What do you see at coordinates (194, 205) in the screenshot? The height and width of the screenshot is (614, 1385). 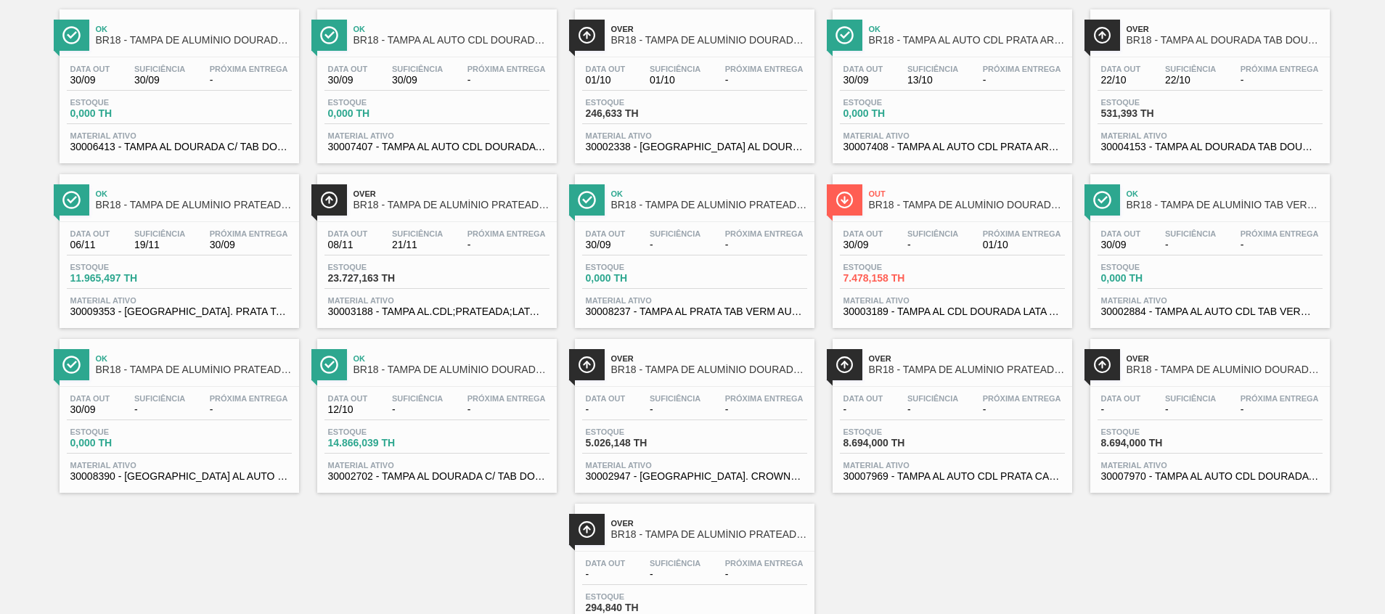 I see `span: BR18 - TAMPA DE ALUMÍNIO PRATEADA TAB VERM BALL CDL` at bounding box center [194, 205].